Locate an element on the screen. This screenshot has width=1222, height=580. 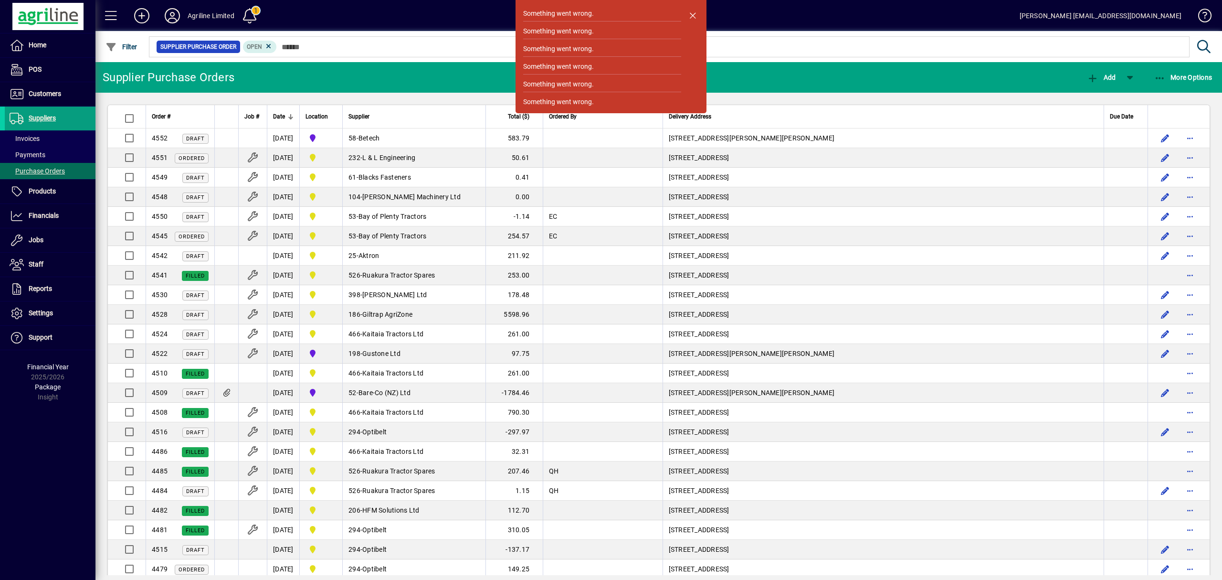
a: Customers is located at coordinates (50, 94).